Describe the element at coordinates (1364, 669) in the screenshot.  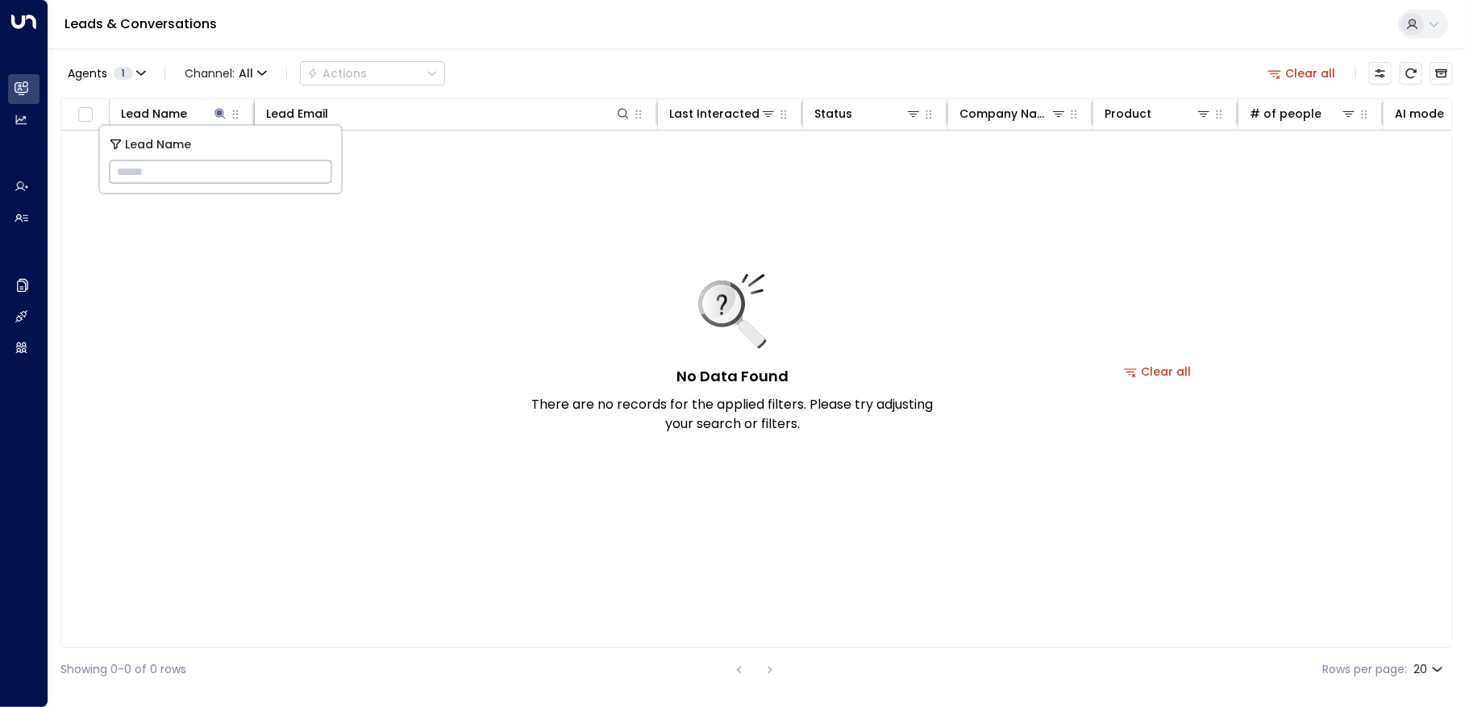
I see `label: Rows per page:` at that location.